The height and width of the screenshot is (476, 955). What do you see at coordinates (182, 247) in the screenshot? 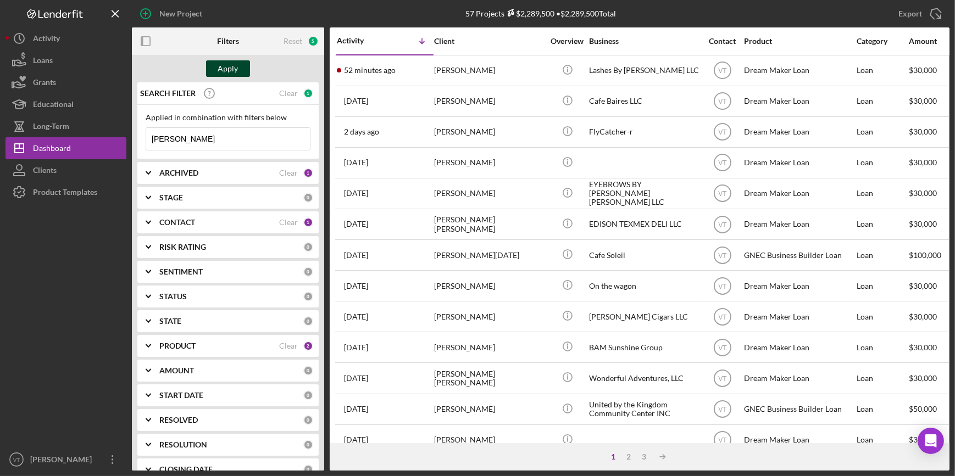
I see `b: RISK RATING` at bounding box center [182, 247].